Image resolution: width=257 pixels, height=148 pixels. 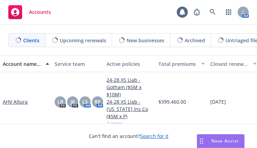 I want to click on a: 24-28 XS Liab - Gotham ($5M x $10M), so click(x=130, y=87).